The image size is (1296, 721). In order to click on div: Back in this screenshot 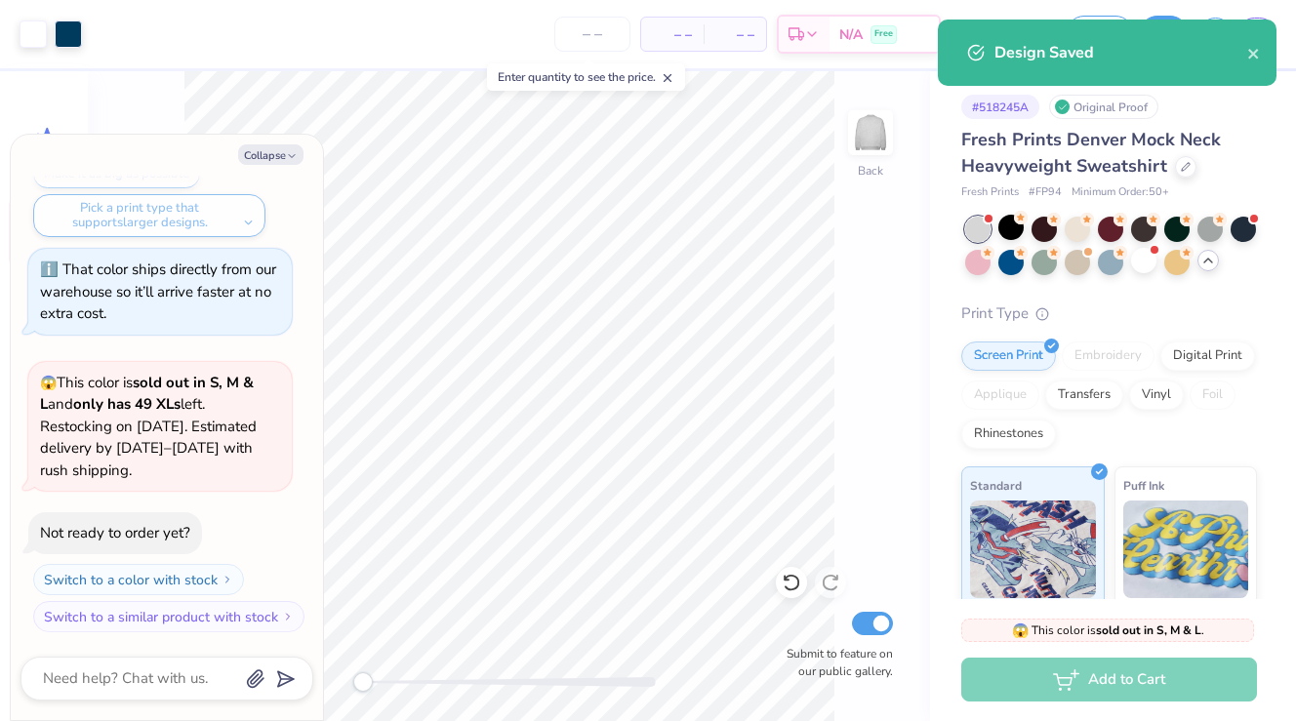, I will do `click(871, 171)`.